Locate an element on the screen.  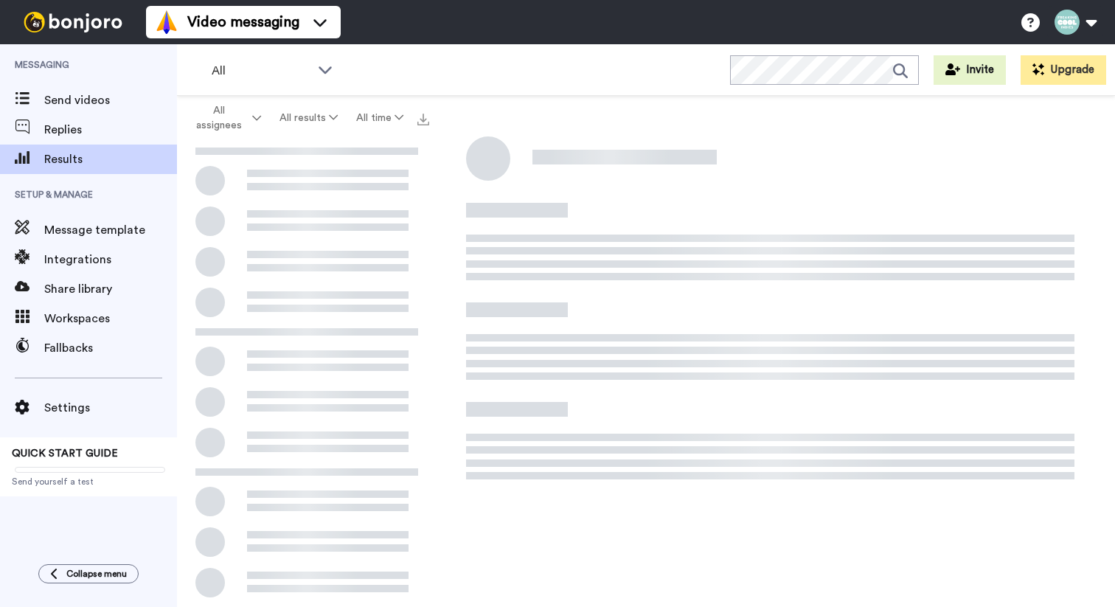
span: All assignees is located at coordinates (219, 118).